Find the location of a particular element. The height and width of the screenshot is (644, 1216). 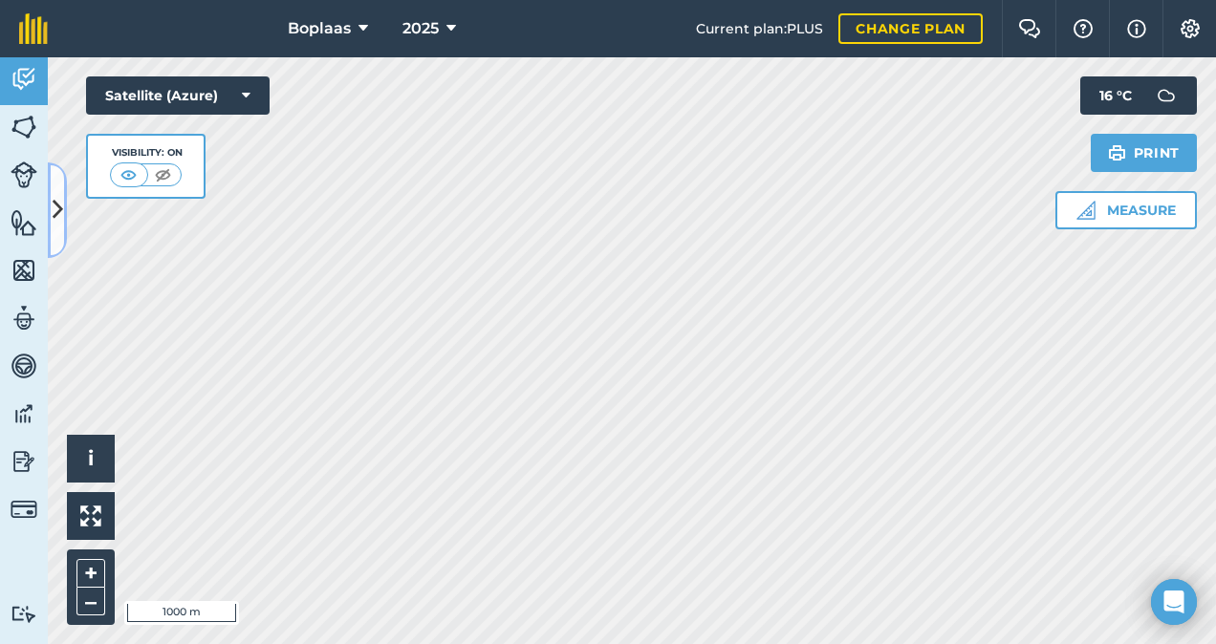

button: Satellite (Azure) is located at coordinates (178, 96).